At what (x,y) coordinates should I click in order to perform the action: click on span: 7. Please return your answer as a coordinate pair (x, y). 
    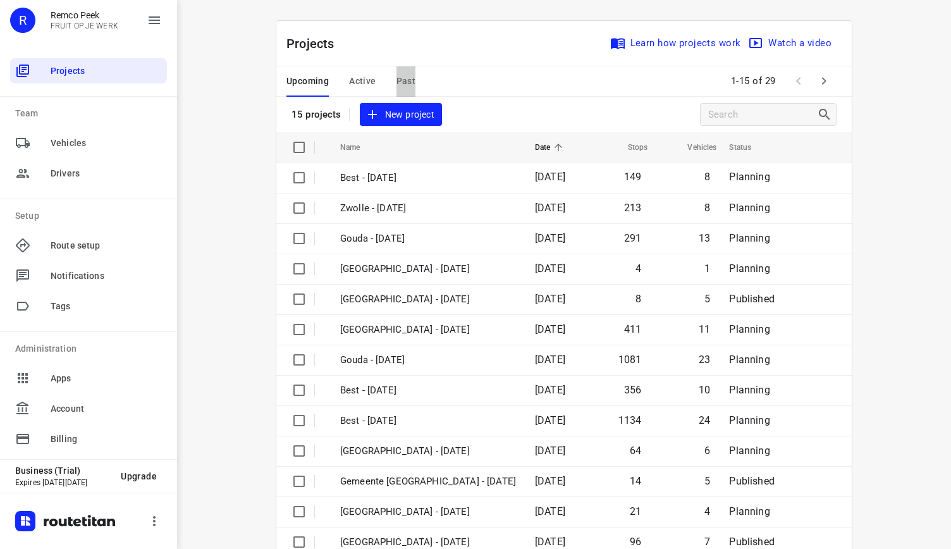
    Looking at the image, I should click on (707, 541).